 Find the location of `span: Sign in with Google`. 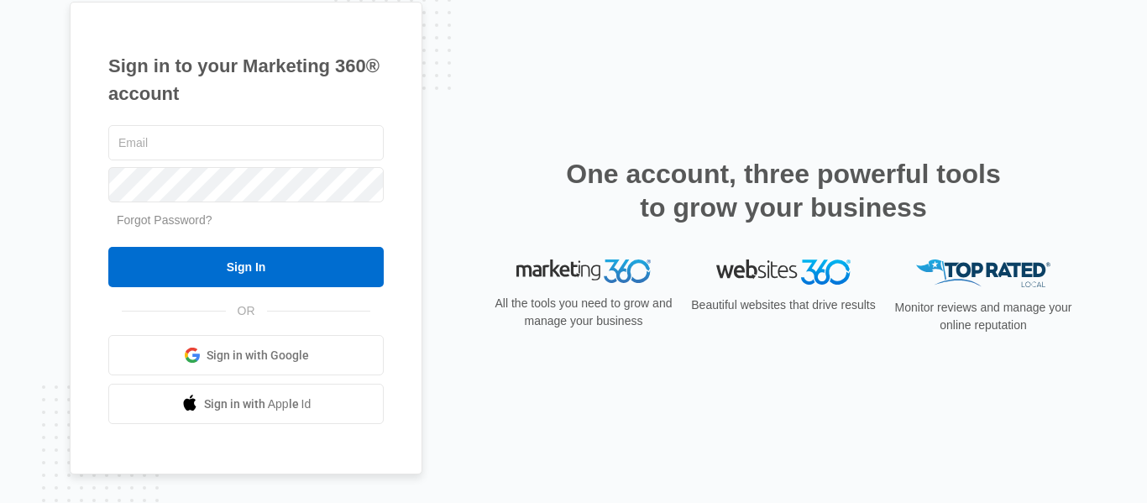

span: Sign in with Google is located at coordinates (258, 355).